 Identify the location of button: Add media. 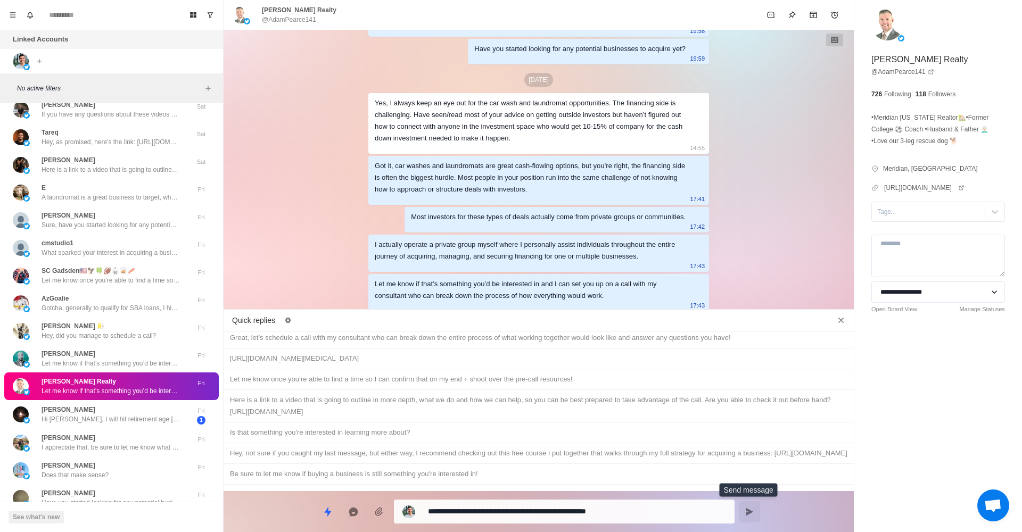
(379, 512).